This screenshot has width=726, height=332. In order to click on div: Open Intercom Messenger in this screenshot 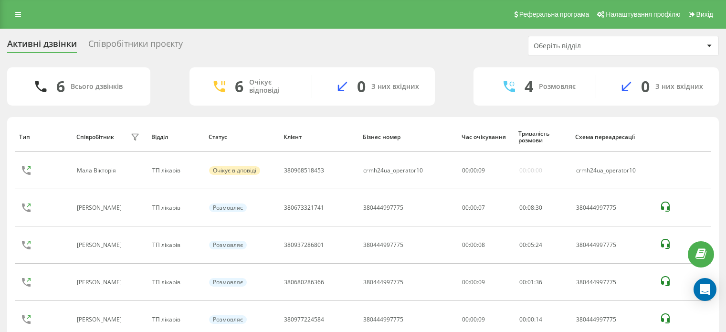, I will do `click(705, 289)`.